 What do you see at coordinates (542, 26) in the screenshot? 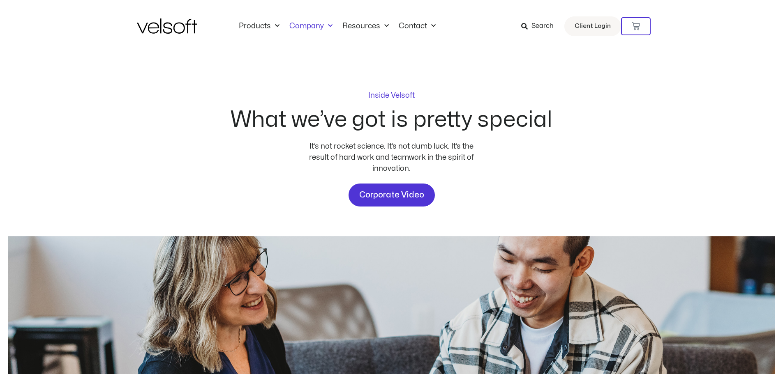
I see `span: Search` at bounding box center [542, 26].